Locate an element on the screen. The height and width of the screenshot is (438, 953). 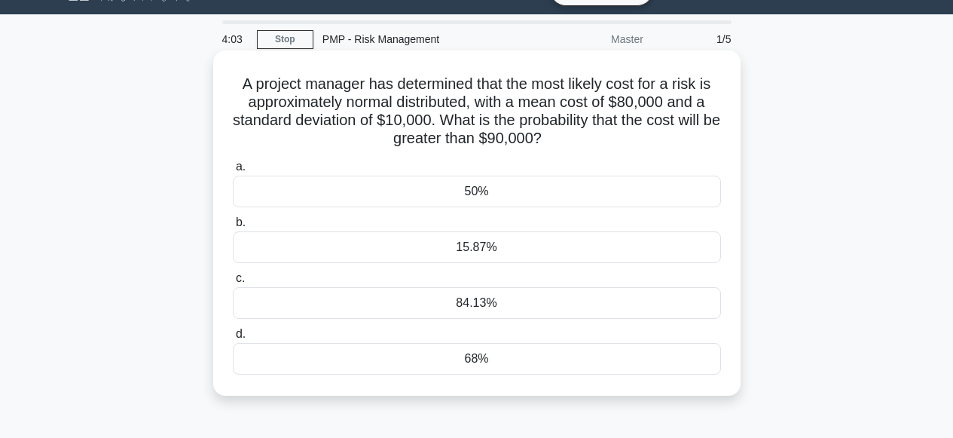
h5: A project manager has determined that the most likely cost for a risk is approximately normal dis... is located at coordinates (477, 112).